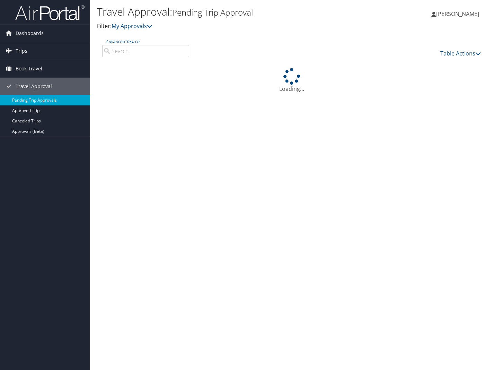  What do you see at coordinates (29, 69) in the screenshot?
I see `span: Book Travel` at bounding box center [29, 69].